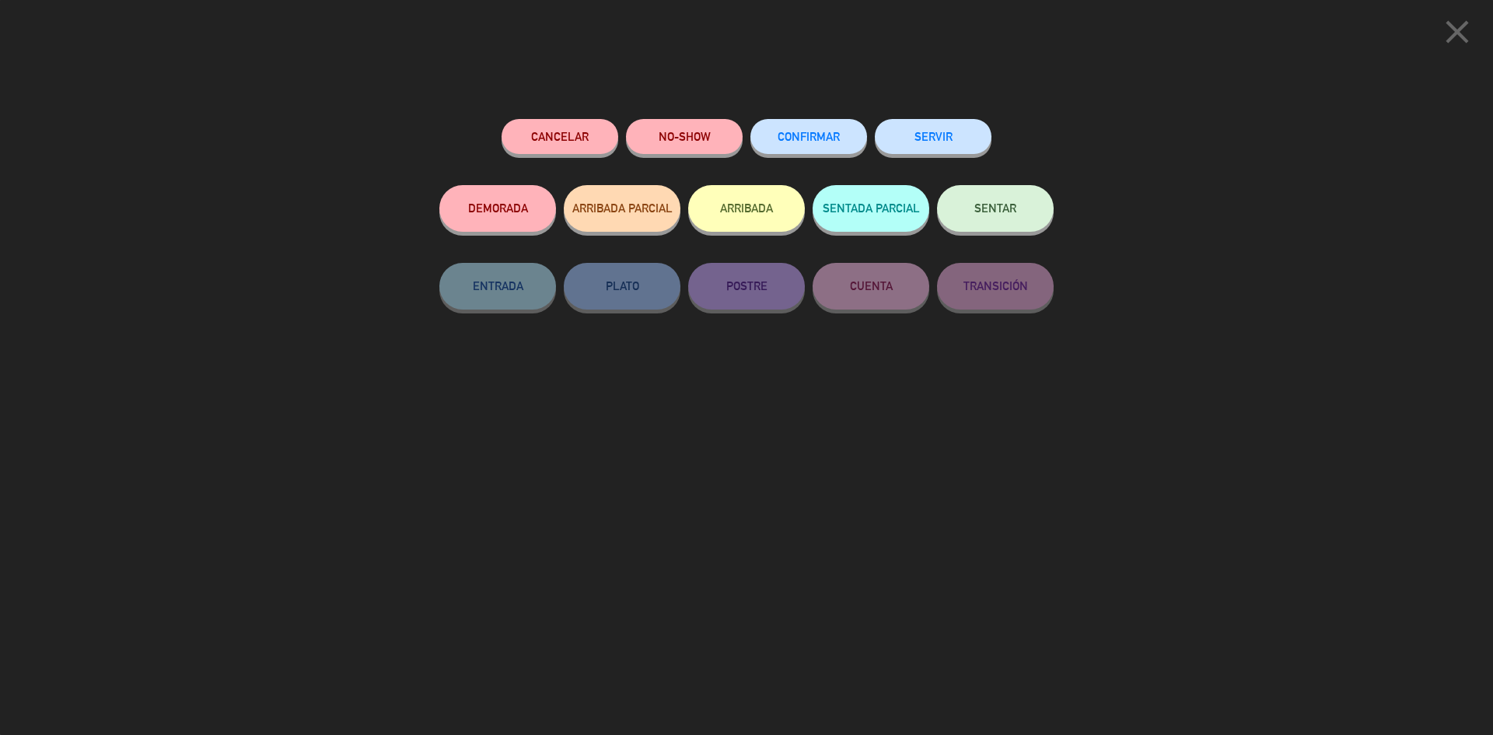  What do you see at coordinates (498, 286) in the screenshot?
I see `button: ENTRADA` at bounding box center [498, 286].